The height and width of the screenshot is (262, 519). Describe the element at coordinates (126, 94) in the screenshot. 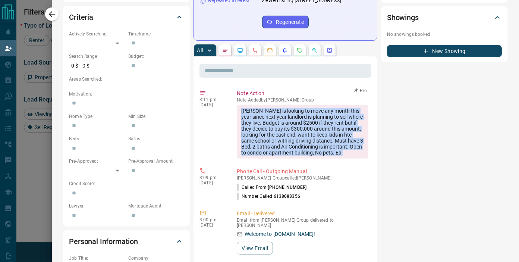

I see `p: Motivation:` at that location.